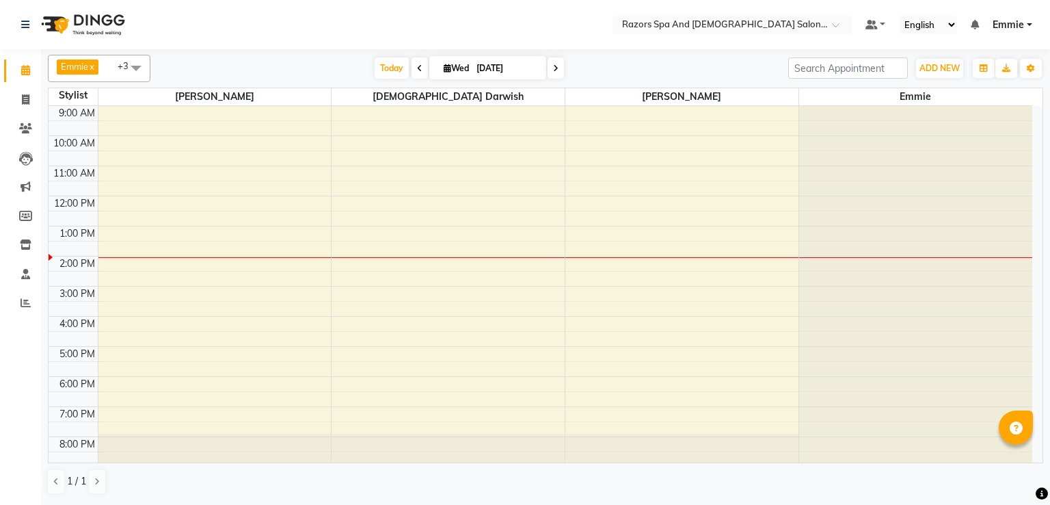  I want to click on span: Today, so click(392, 68).